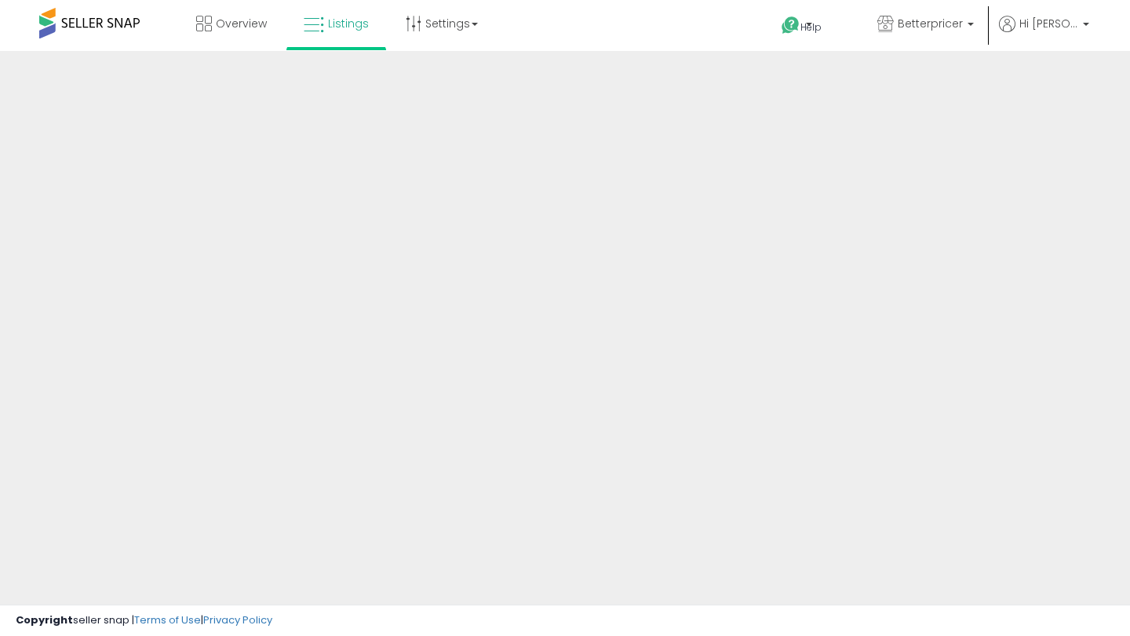 This screenshot has width=1130, height=636. I want to click on a: Privacy Policy, so click(238, 620).